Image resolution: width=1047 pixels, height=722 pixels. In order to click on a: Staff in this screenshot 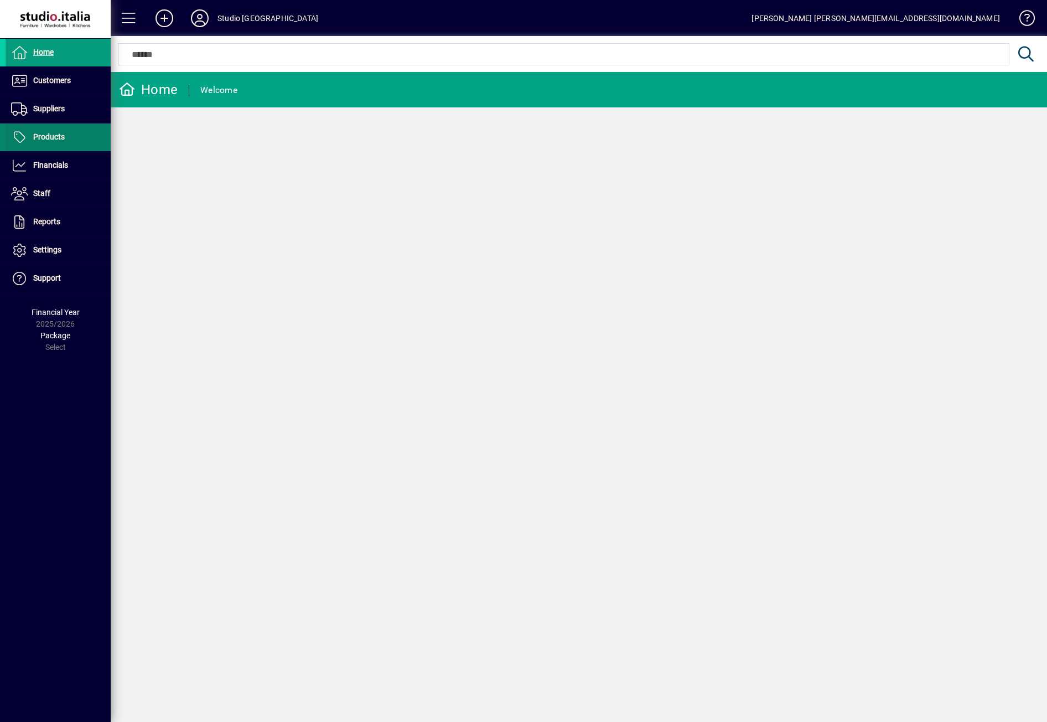, I will do `click(58, 194)`.